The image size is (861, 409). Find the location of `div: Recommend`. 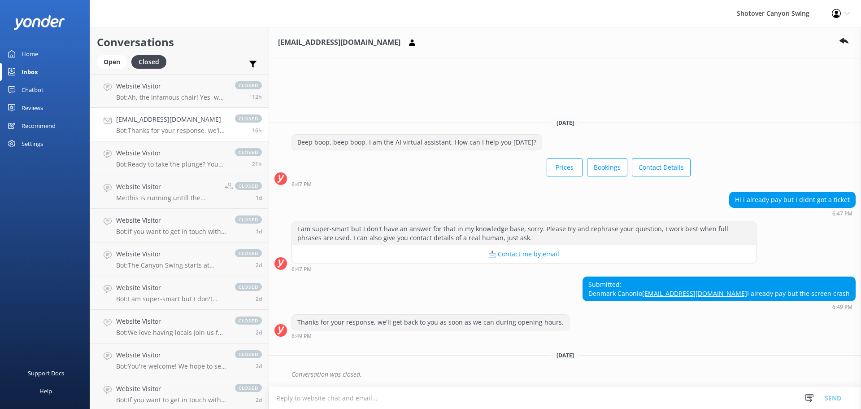

div: Recommend is located at coordinates (39, 126).